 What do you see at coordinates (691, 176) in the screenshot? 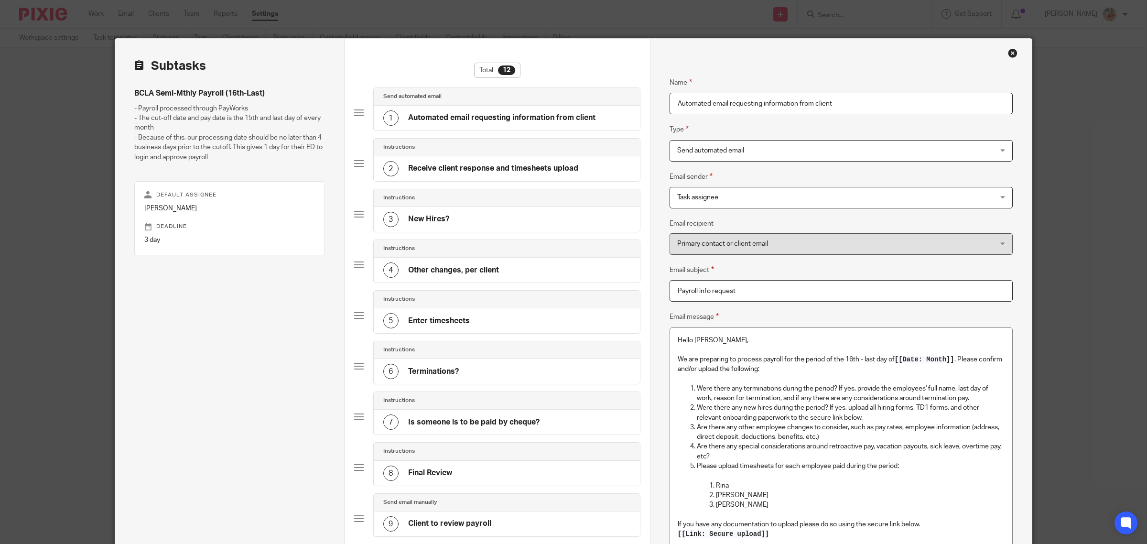
I see `label: Email sender` at bounding box center [691, 176].